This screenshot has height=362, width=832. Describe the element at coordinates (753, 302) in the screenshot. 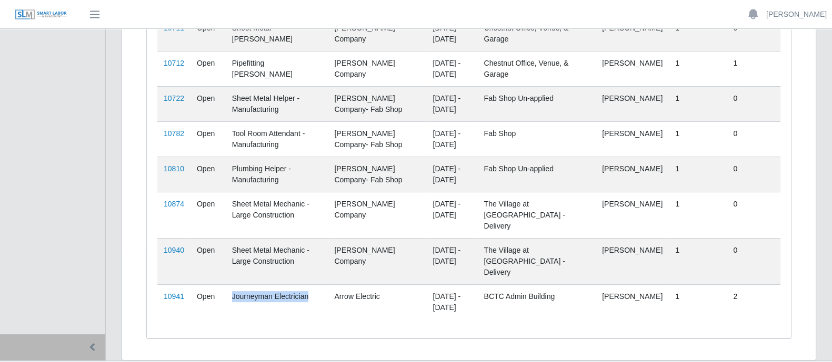

I see `td: 2` at that location.